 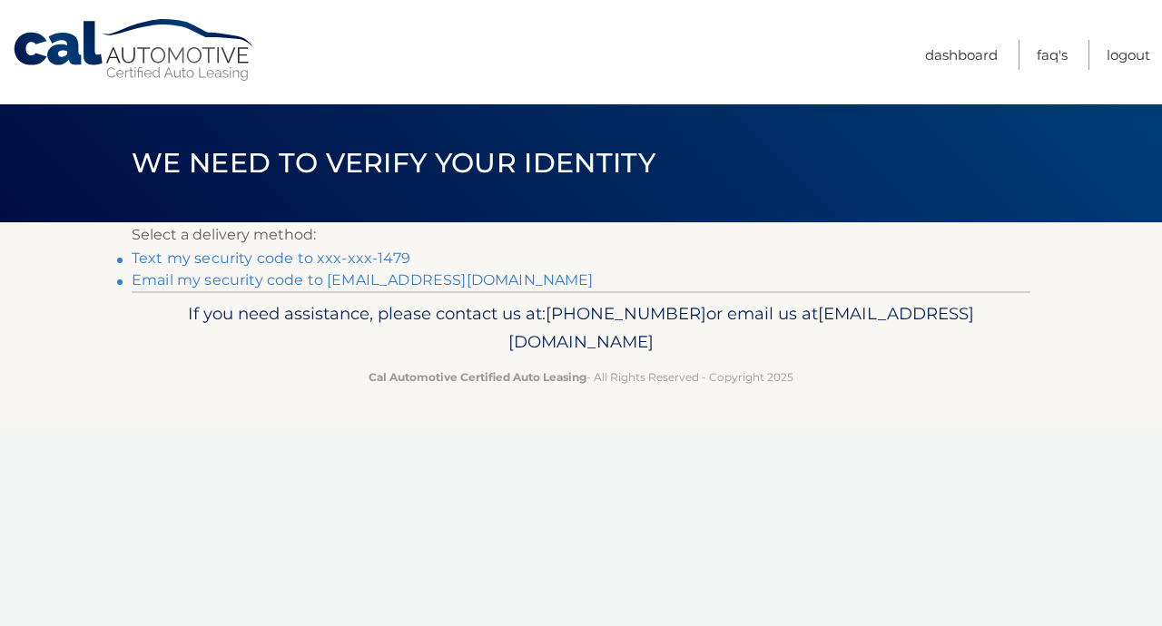 What do you see at coordinates (961, 54) in the screenshot?
I see `a: Dashboard` at bounding box center [961, 54].